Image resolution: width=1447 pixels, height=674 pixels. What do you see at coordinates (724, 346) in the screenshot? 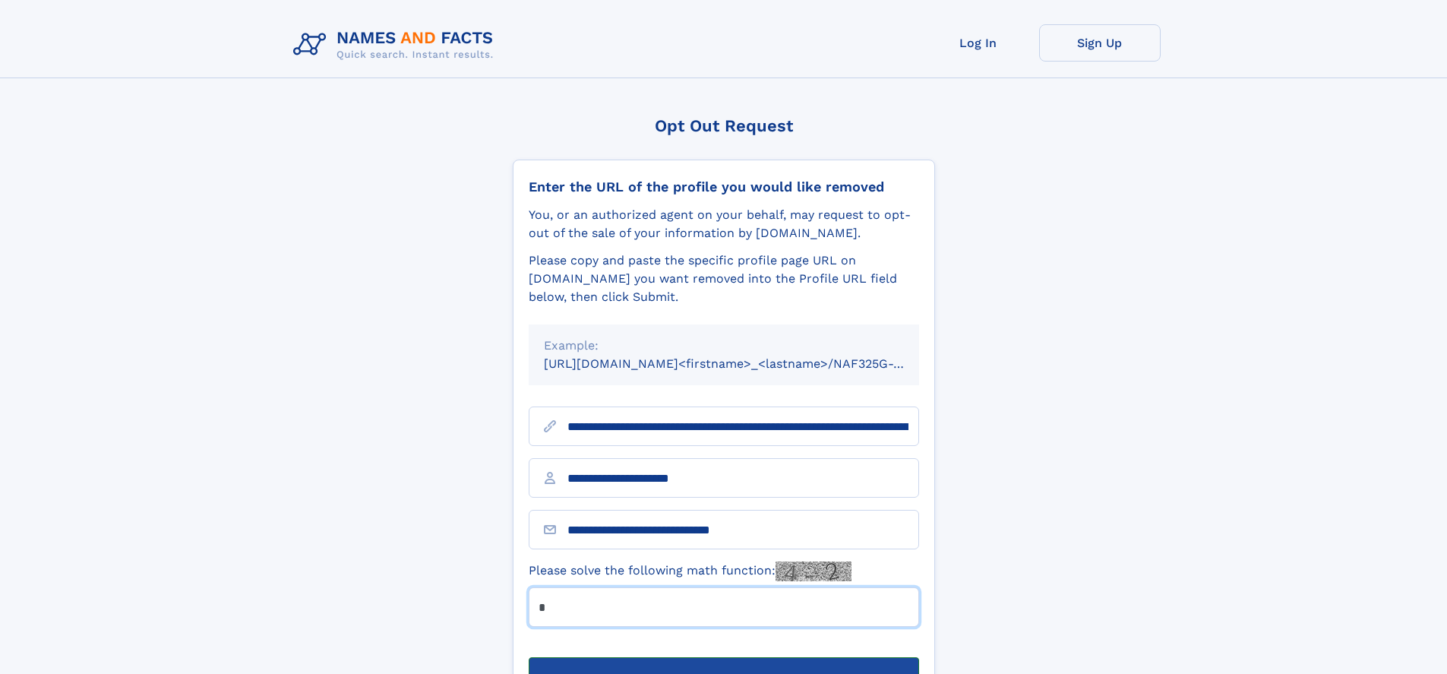
I see `div: Example:` at bounding box center [724, 346].